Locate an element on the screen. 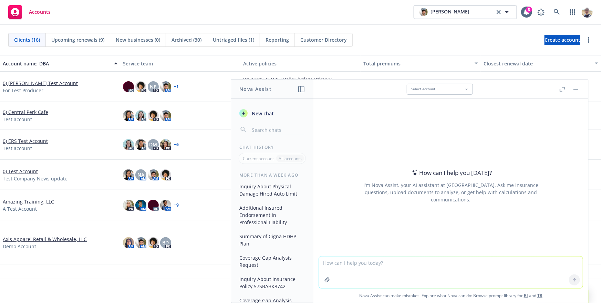 The image size is (601, 303). span: Accounts is located at coordinates (40, 12).